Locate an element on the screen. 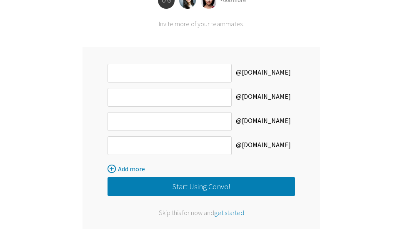 The width and height of the screenshot is (408, 248). div: Invite more of your teammates. is located at coordinates (201, 24).